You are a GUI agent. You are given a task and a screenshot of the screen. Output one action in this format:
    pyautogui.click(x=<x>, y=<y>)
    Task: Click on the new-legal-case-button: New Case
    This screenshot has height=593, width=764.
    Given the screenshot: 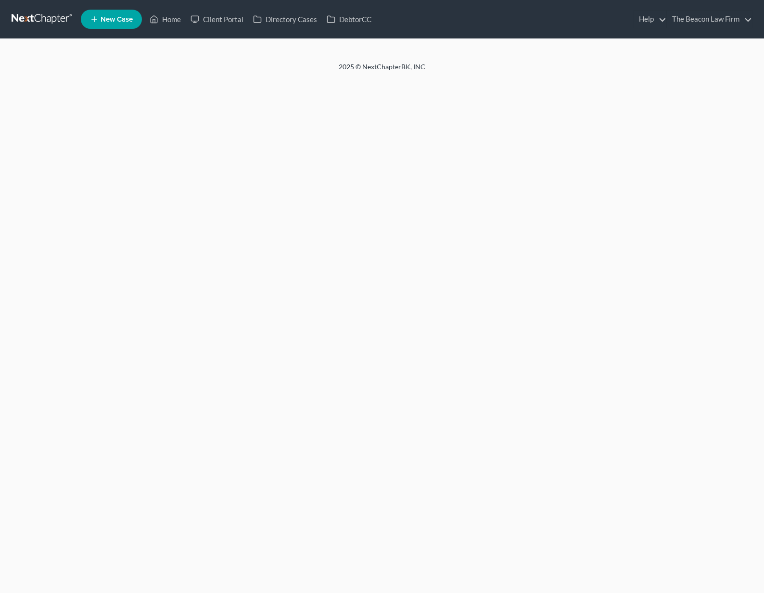 What is the action you would take?
    pyautogui.click(x=111, y=19)
    